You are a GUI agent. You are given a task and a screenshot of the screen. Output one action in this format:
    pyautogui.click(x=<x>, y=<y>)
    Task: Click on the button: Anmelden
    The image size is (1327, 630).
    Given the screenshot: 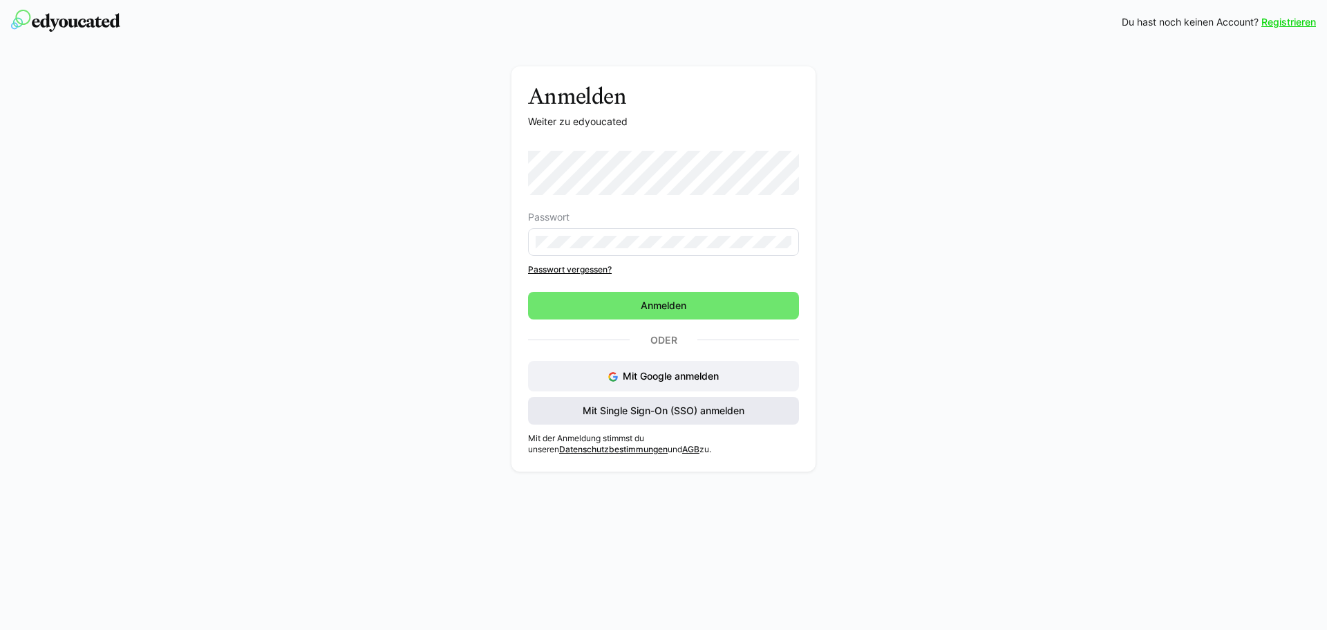 What is the action you would take?
    pyautogui.click(x=664, y=306)
    